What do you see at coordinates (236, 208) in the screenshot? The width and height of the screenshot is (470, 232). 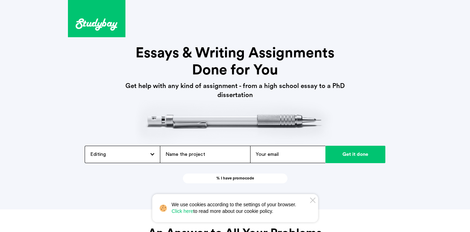 I see `span: We use cookies according to the settings of your browser. to read more about our cookie policy.` at bounding box center [236, 208].